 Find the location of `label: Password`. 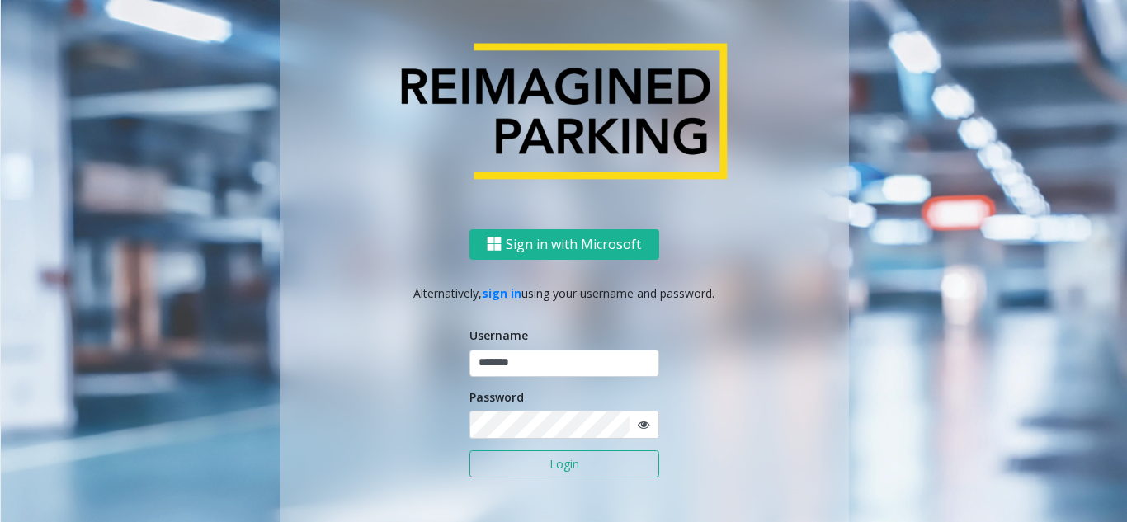

label: Password is located at coordinates (497, 396).